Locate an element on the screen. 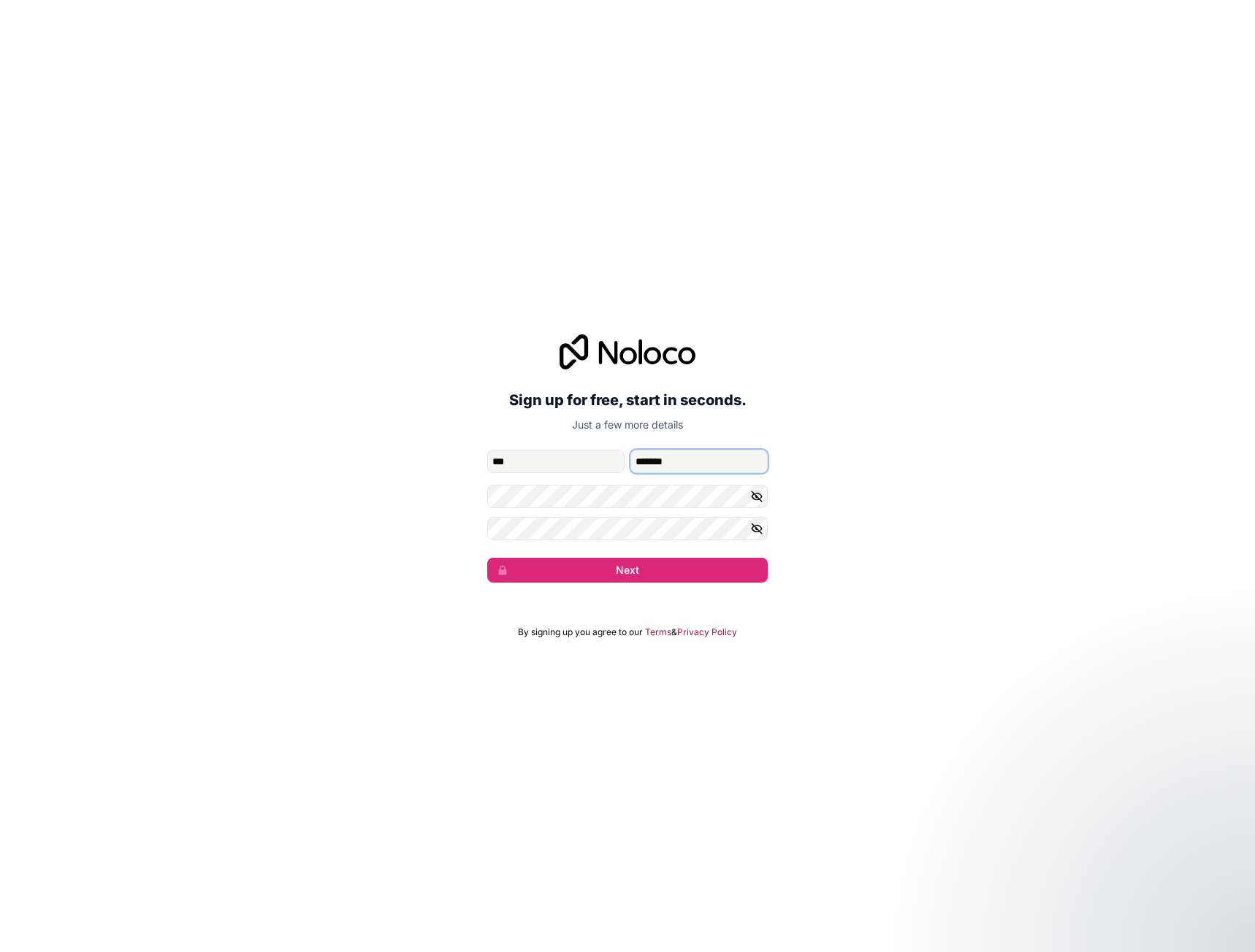 This screenshot has width=1255, height=952. p: Just a few more details is located at coordinates (627, 425).